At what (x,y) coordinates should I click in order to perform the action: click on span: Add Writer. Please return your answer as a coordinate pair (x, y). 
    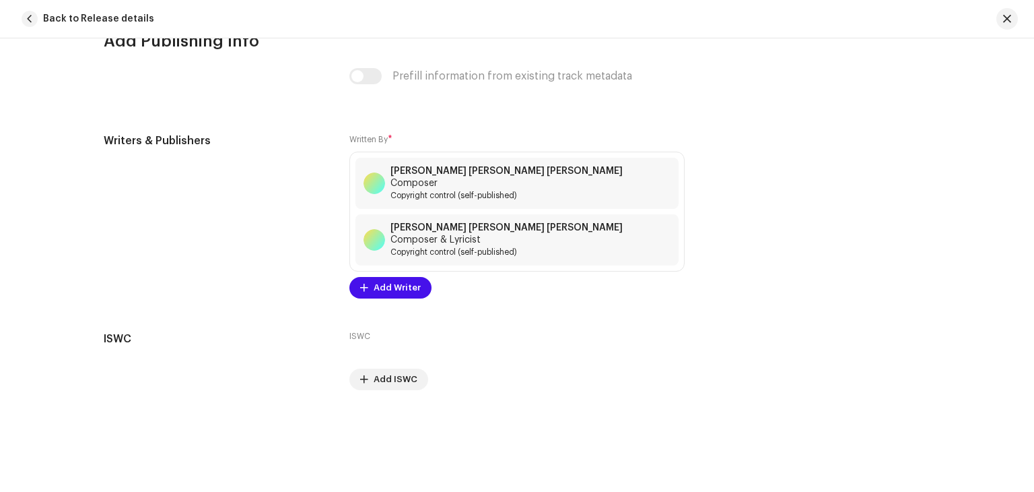
    Looking at the image, I should click on (397, 288).